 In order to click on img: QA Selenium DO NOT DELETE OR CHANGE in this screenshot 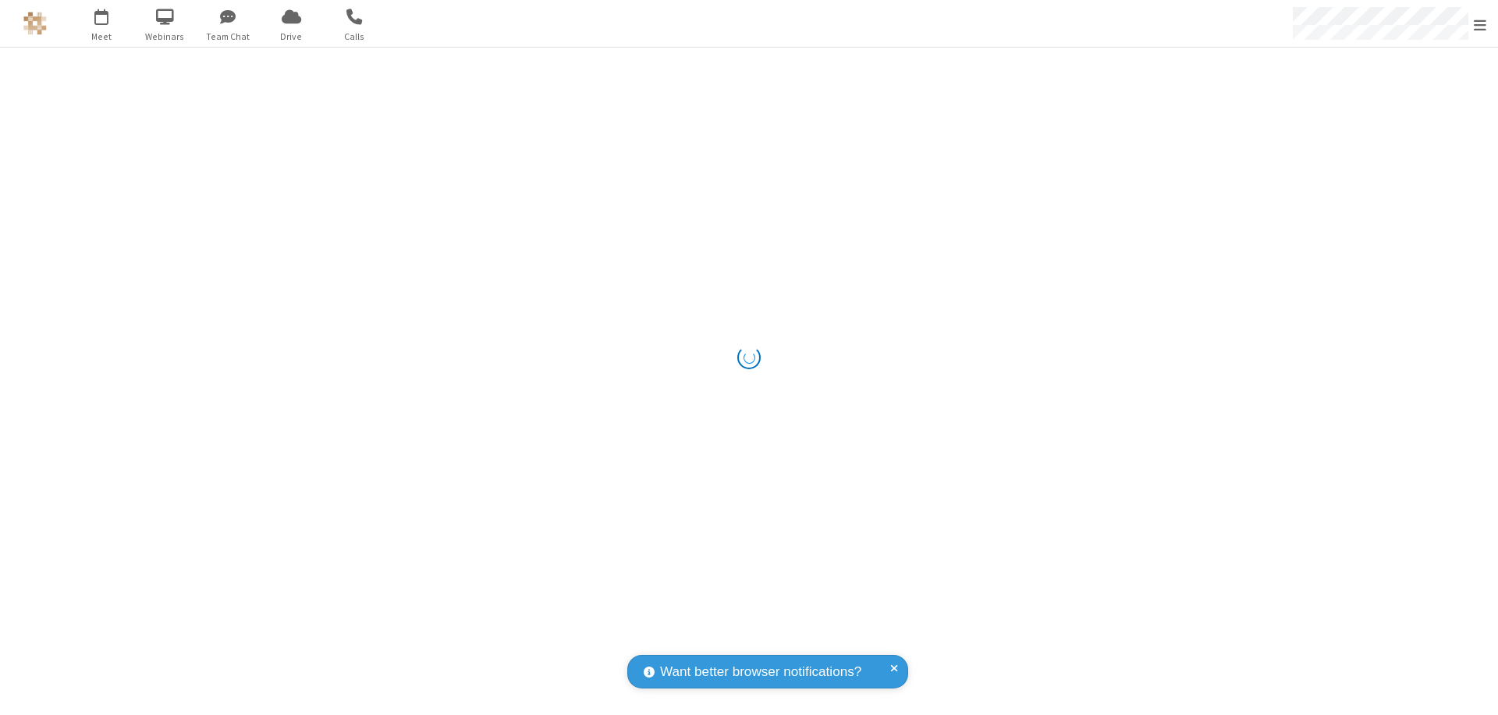, I will do `click(35, 23)`.